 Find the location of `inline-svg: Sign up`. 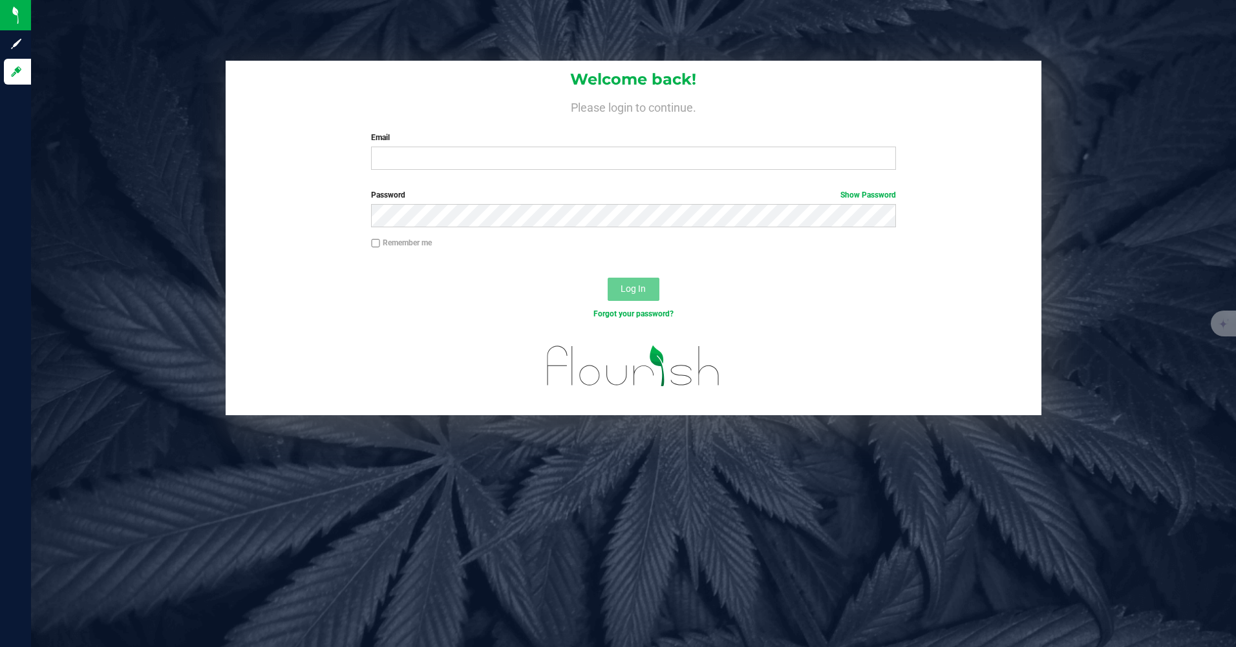

inline-svg: Sign up is located at coordinates (16, 44).